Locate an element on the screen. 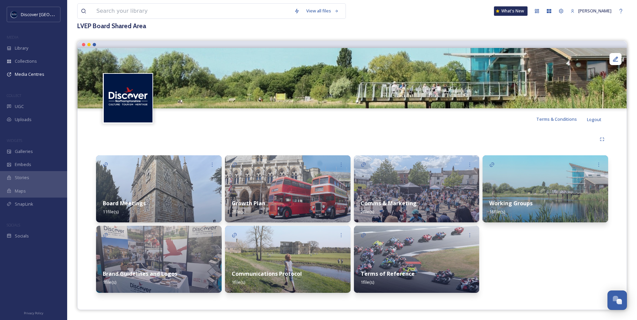 The height and width of the screenshot is (320, 637). span: Privacy Policy is located at coordinates (34, 313).